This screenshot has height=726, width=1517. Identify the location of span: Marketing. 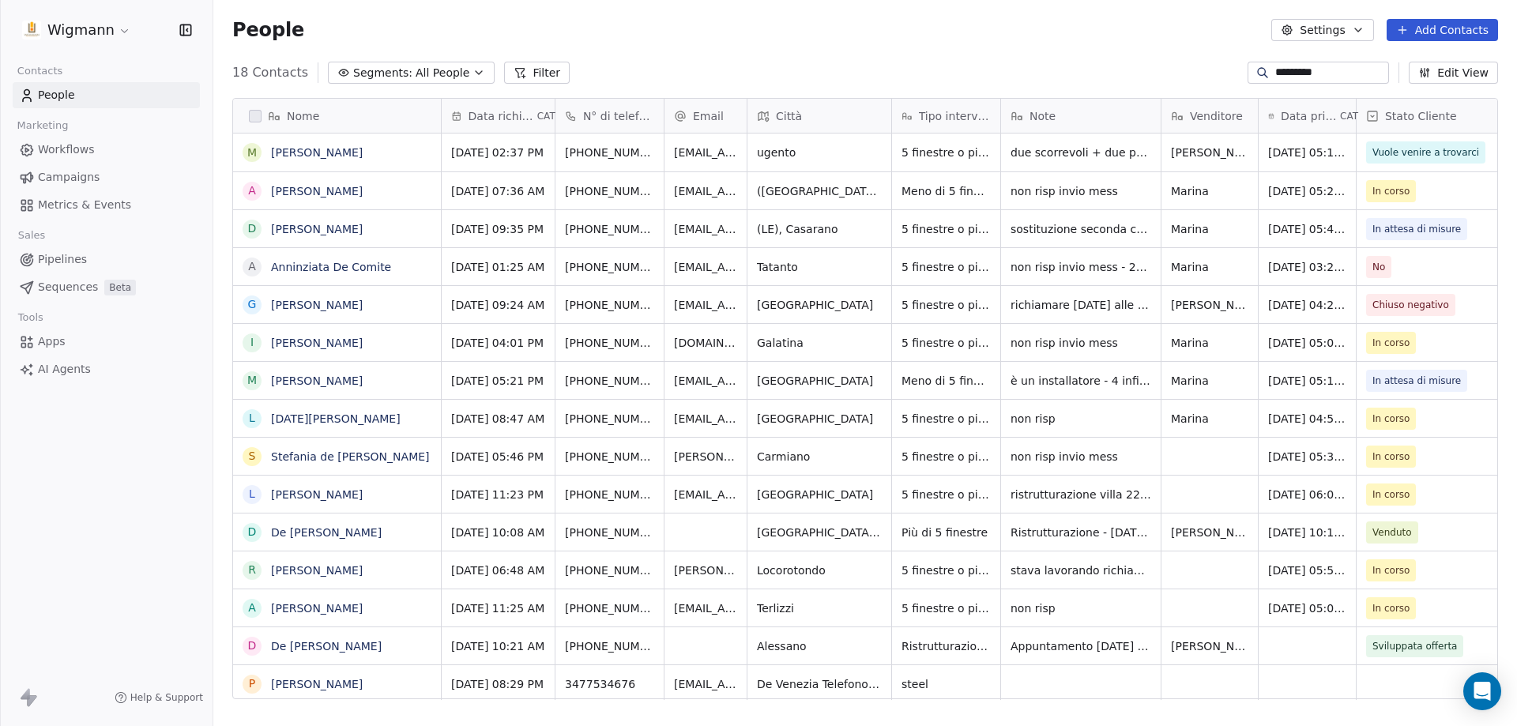
(43, 126).